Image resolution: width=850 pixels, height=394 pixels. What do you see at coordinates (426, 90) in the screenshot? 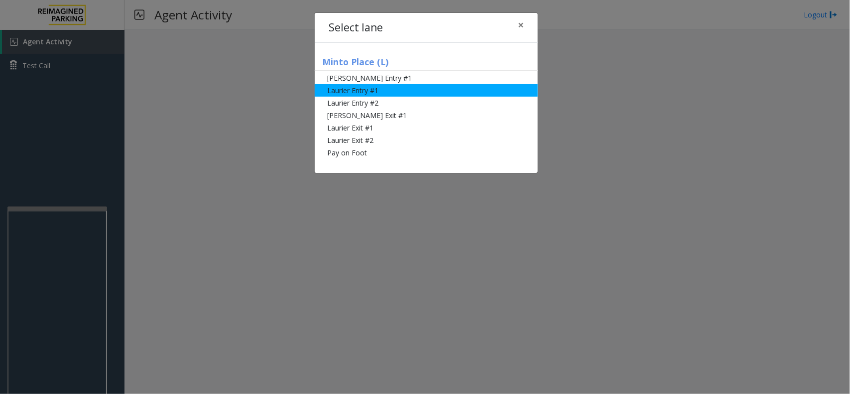
I see `li: Laurier Entry #1` at bounding box center [426, 90].